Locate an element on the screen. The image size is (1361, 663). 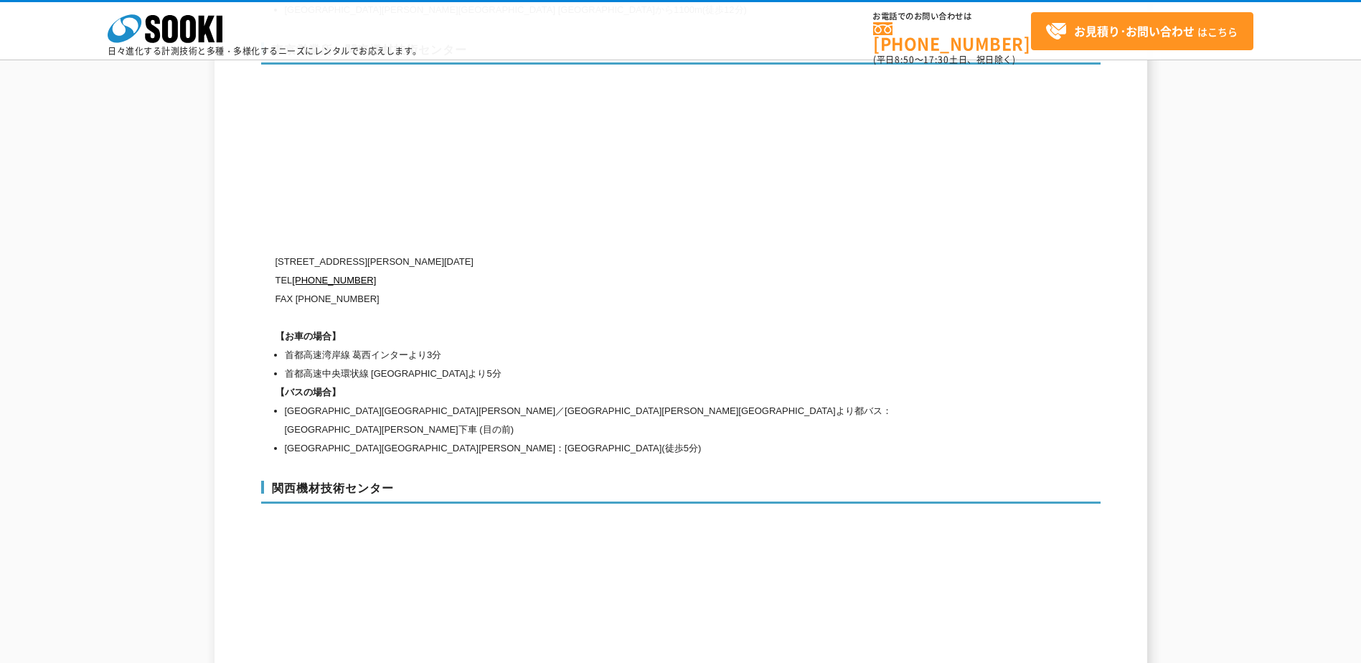
span: お電話でのお問い合わせは is located at coordinates (952, 16).